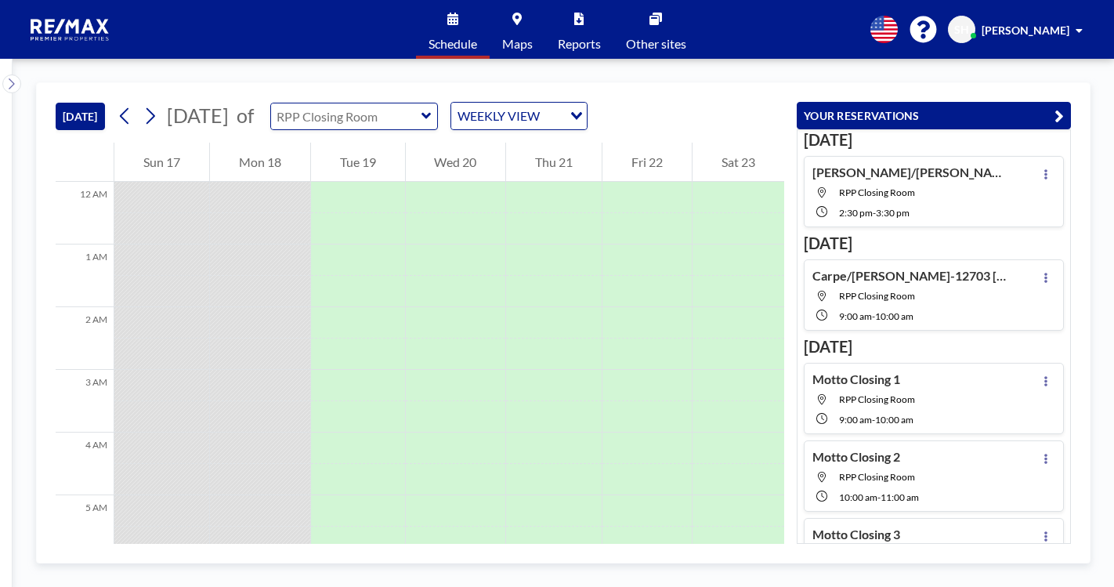  What do you see at coordinates (738, 162) in the screenshot?
I see `div: Sat 23` at bounding box center [738, 162].